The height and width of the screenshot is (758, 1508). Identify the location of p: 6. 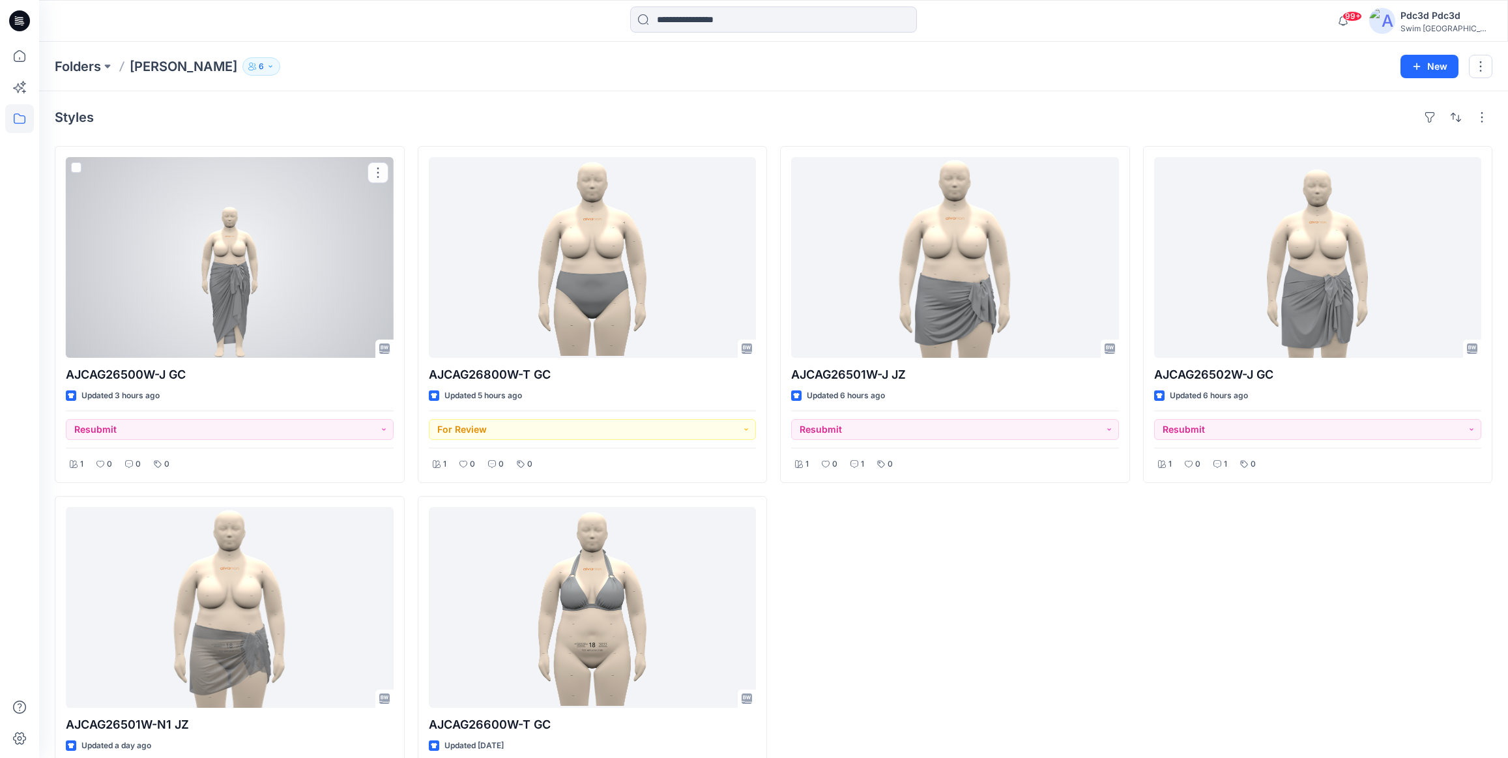
(261, 66).